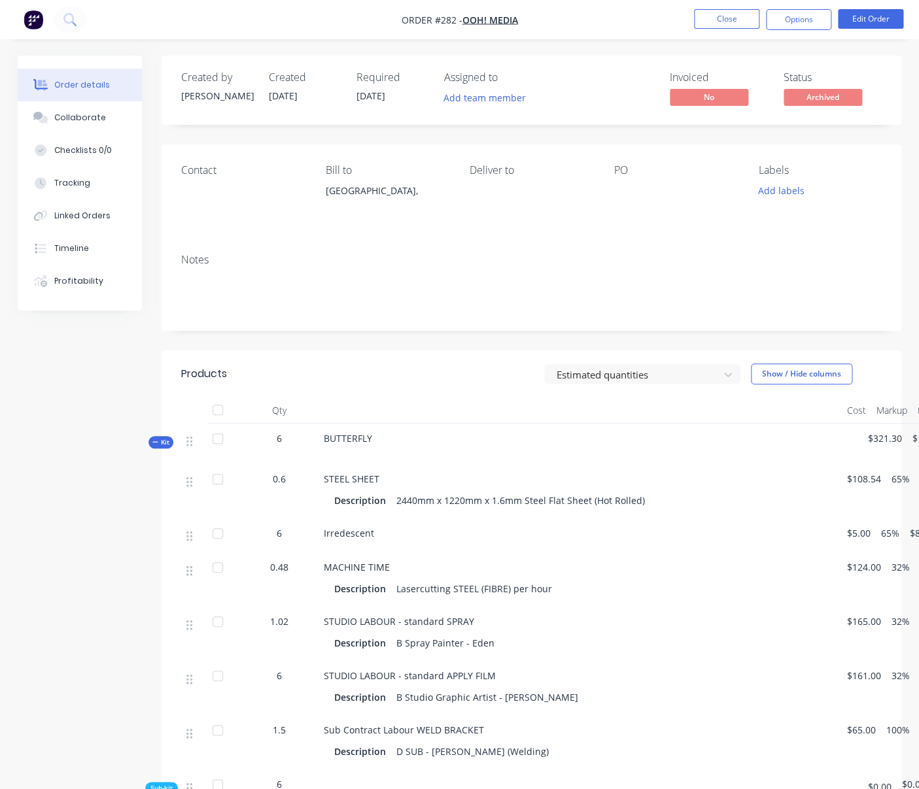  Describe the element at coordinates (83, 150) in the screenshot. I see `div: Checklists 0/0` at that location.